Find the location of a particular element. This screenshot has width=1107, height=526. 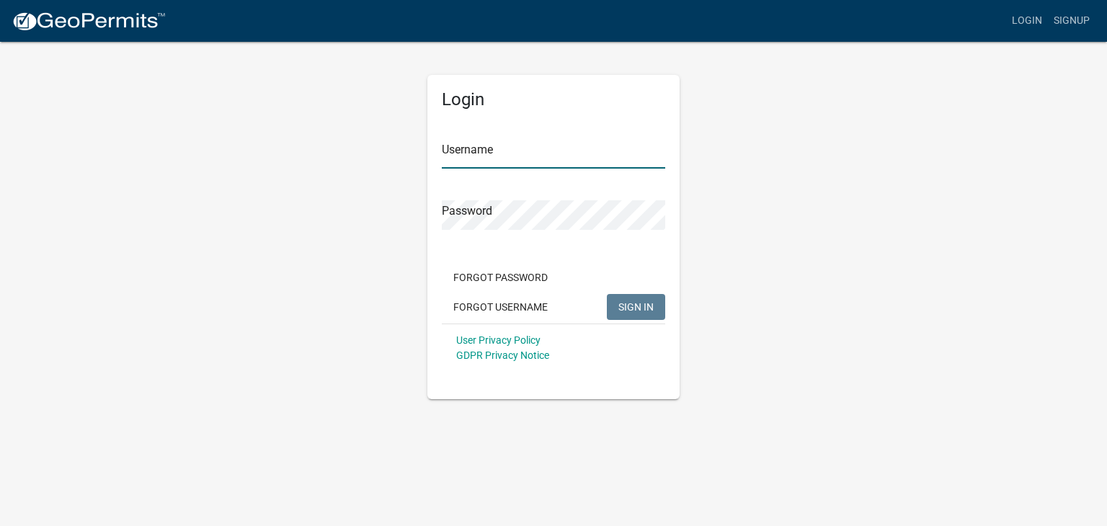

button: SIGN IN is located at coordinates (636, 307).